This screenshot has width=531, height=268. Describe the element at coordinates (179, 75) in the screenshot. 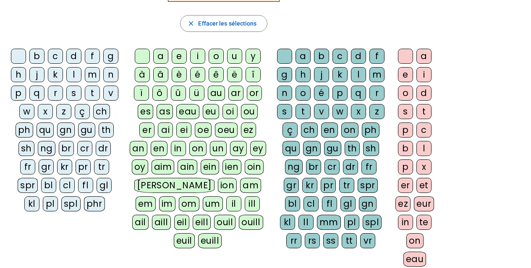

I see `div: è` at that location.